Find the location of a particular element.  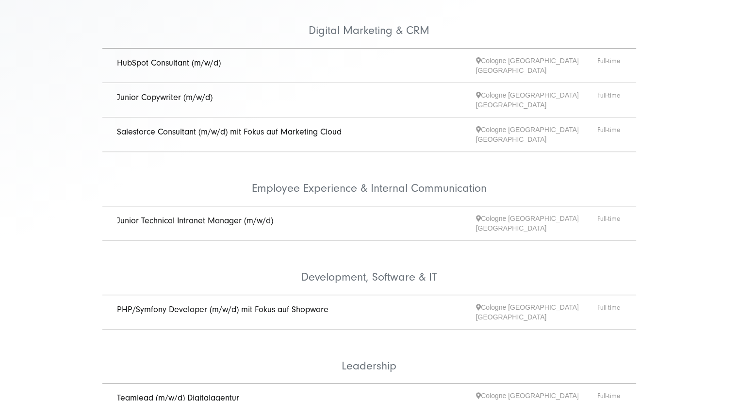

a: Junior Copywriter (m/w/d) is located at coordinates (164, 97).